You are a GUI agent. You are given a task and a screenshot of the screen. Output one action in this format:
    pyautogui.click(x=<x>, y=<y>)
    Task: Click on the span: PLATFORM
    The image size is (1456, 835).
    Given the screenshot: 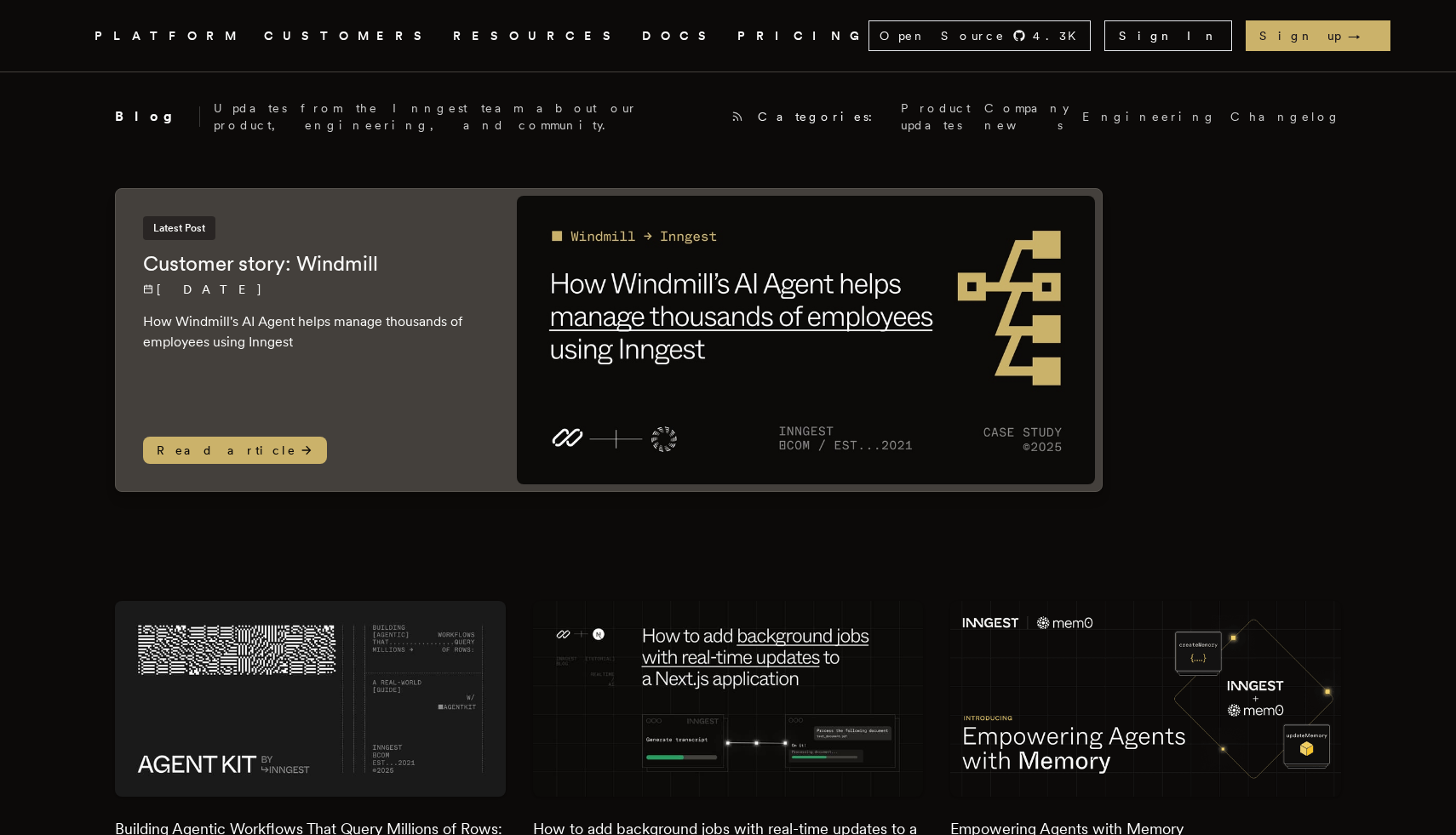 What is the action you would take?
    pyautogui.click(x=168, y=36)
    